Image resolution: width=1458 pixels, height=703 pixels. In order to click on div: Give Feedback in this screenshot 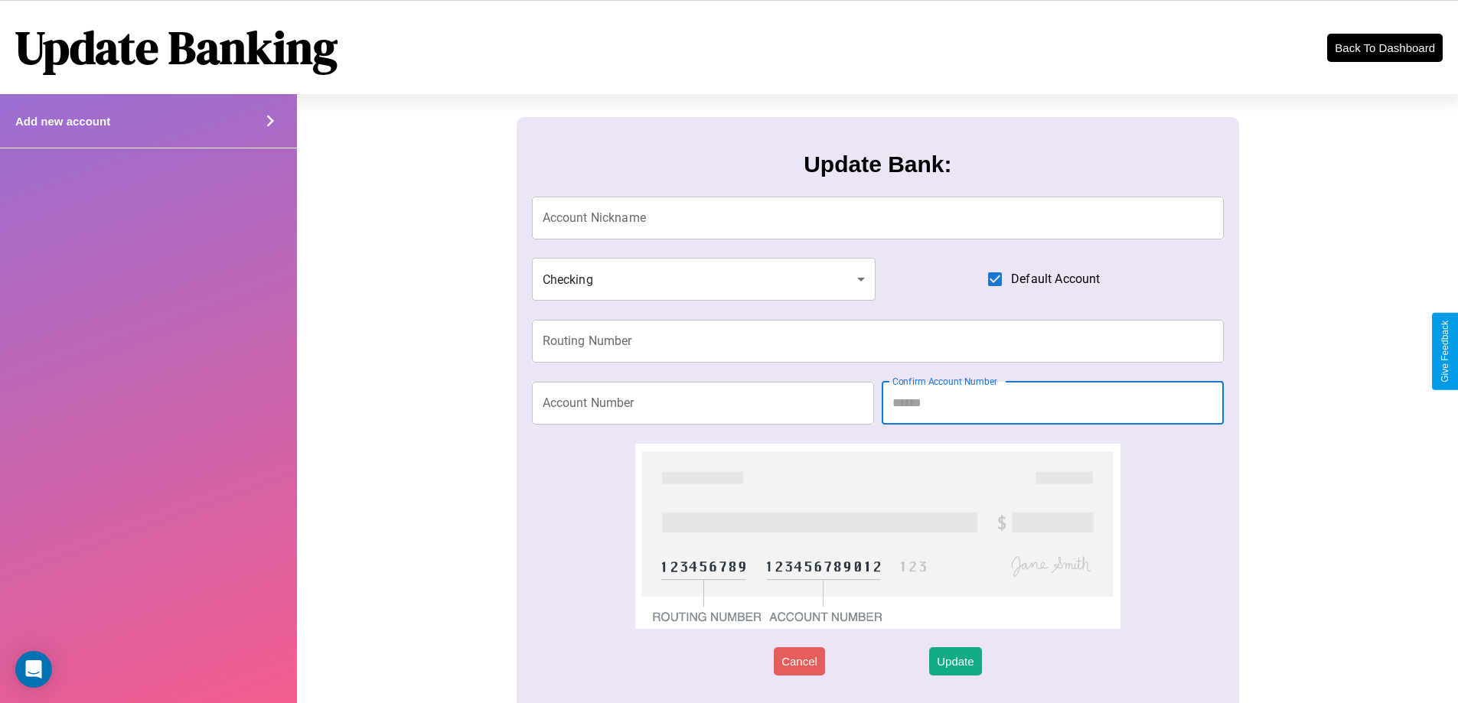, I will do `click(1445, 351)`.